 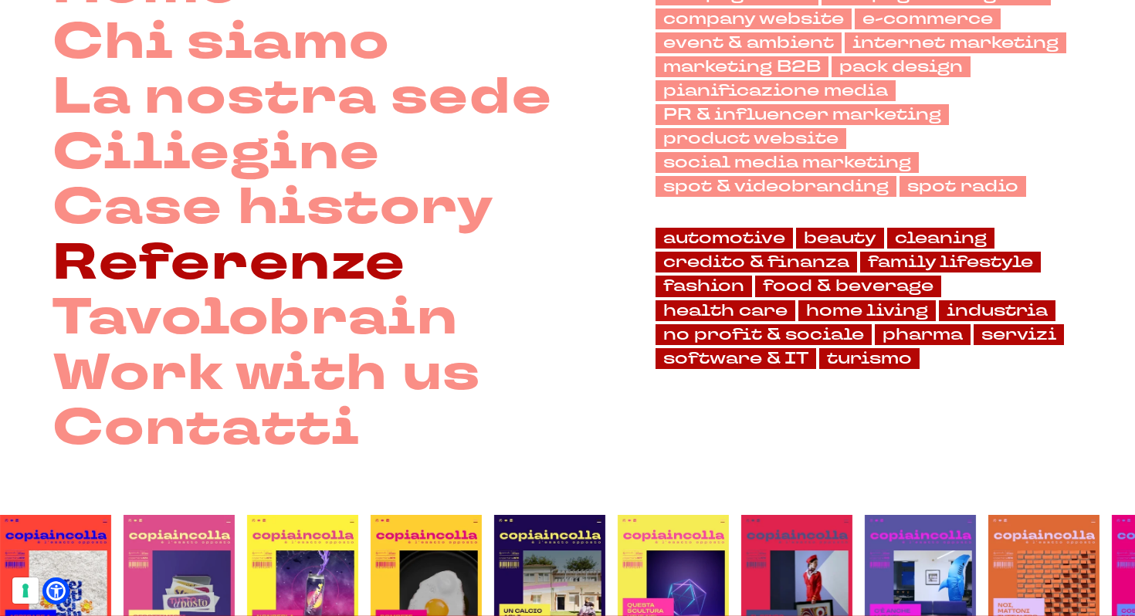 I want to click on a: automotive, so click(x=724, y=238).